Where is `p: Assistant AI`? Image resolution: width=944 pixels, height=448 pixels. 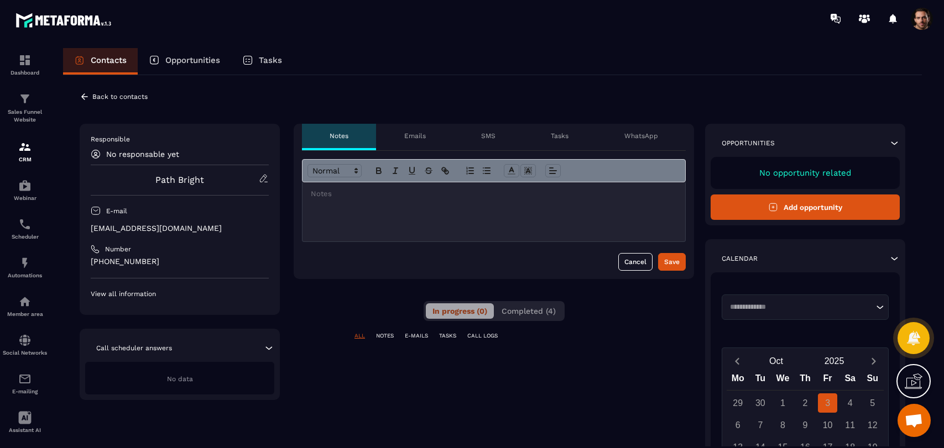
p: Assistant AI is located at coordinates (25, 430).